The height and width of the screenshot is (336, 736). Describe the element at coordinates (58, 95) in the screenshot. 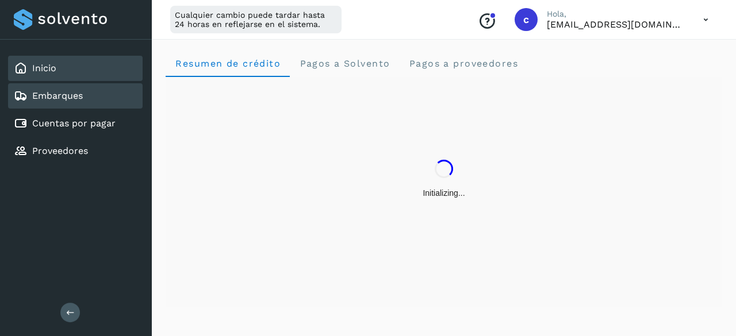

I see `a: Embarques` at that location.